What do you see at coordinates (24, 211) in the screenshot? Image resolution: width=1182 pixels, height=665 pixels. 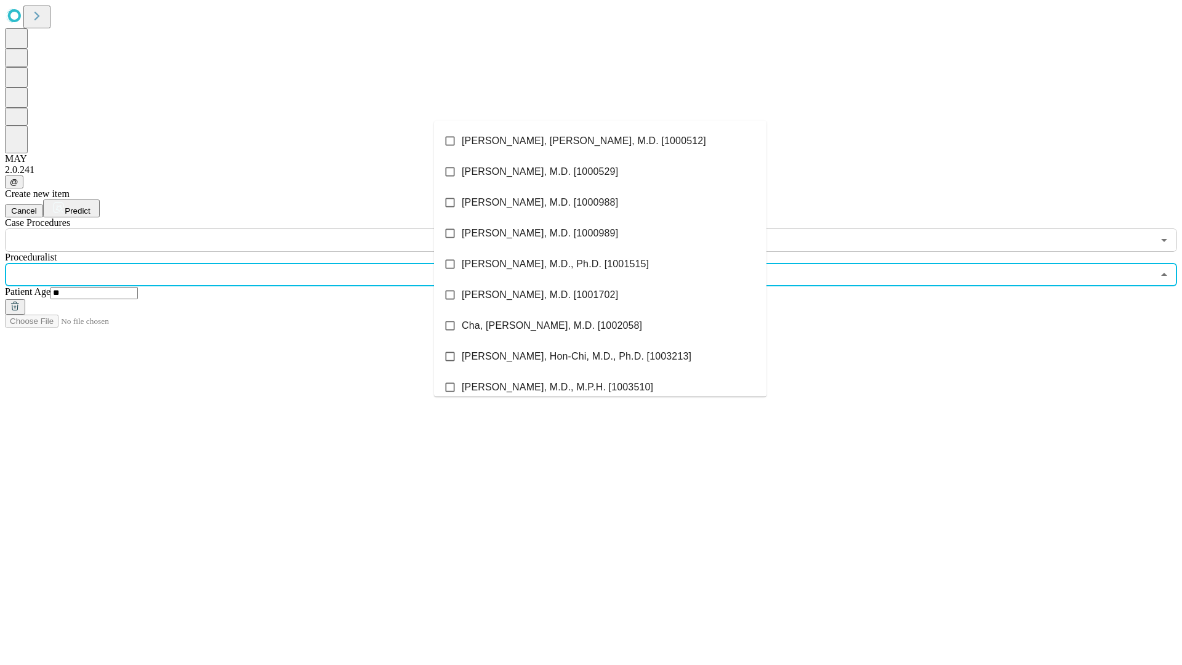 I see `button: Cancel` at bounding box center [24, 211].